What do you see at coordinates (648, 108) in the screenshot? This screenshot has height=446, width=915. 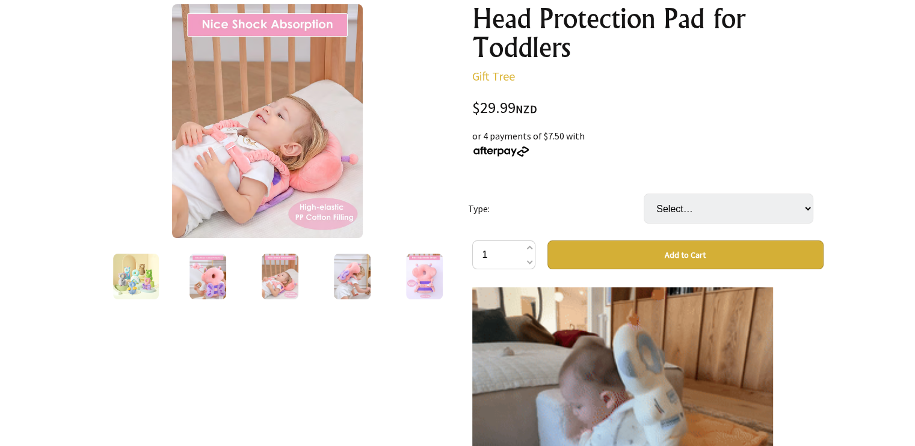 I see `div: $29.99` at bounding box center [648, 108].